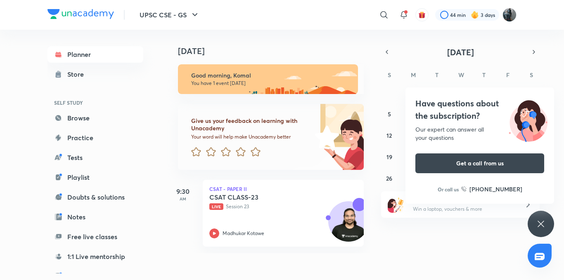 This screenshot has width=564, height=280. I want to click on abbr: October 19, 2025, so click(389, 157).